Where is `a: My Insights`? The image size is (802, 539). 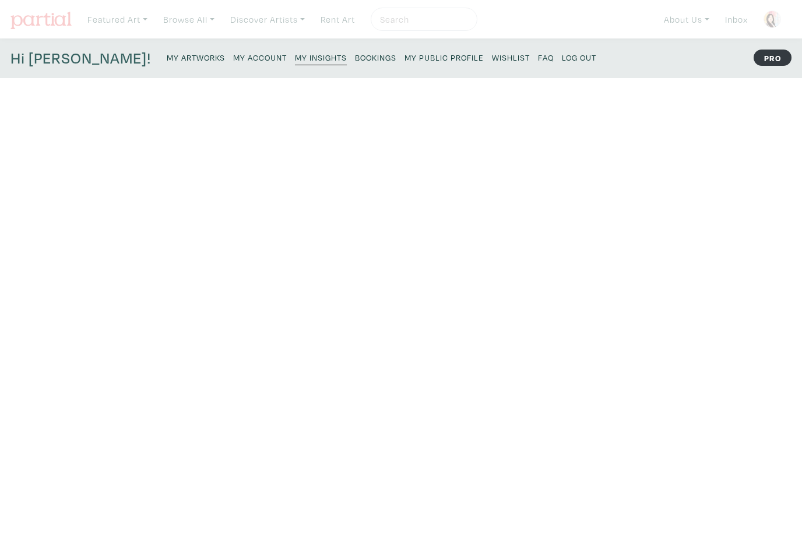
a: My Insights is located at coordinates (321, 57).